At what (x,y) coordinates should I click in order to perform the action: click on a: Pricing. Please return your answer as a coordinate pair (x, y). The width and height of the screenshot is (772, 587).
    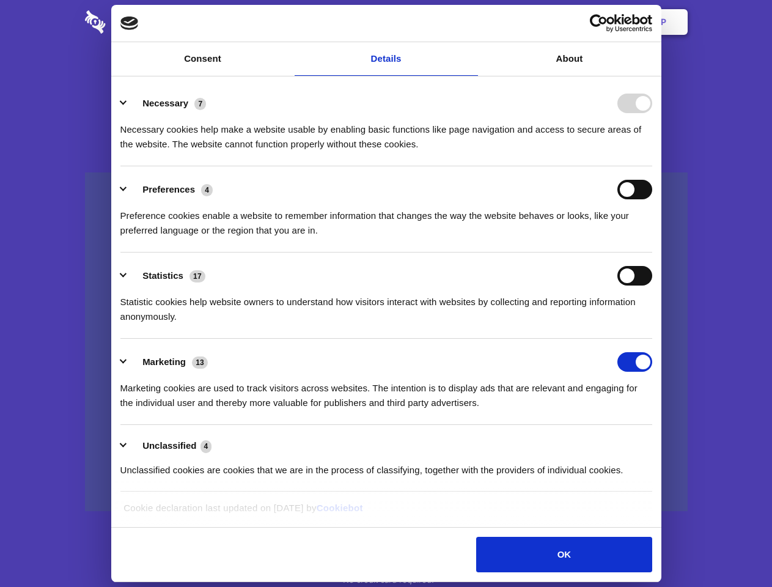
    Looking at the image, I should click on (385, 22).